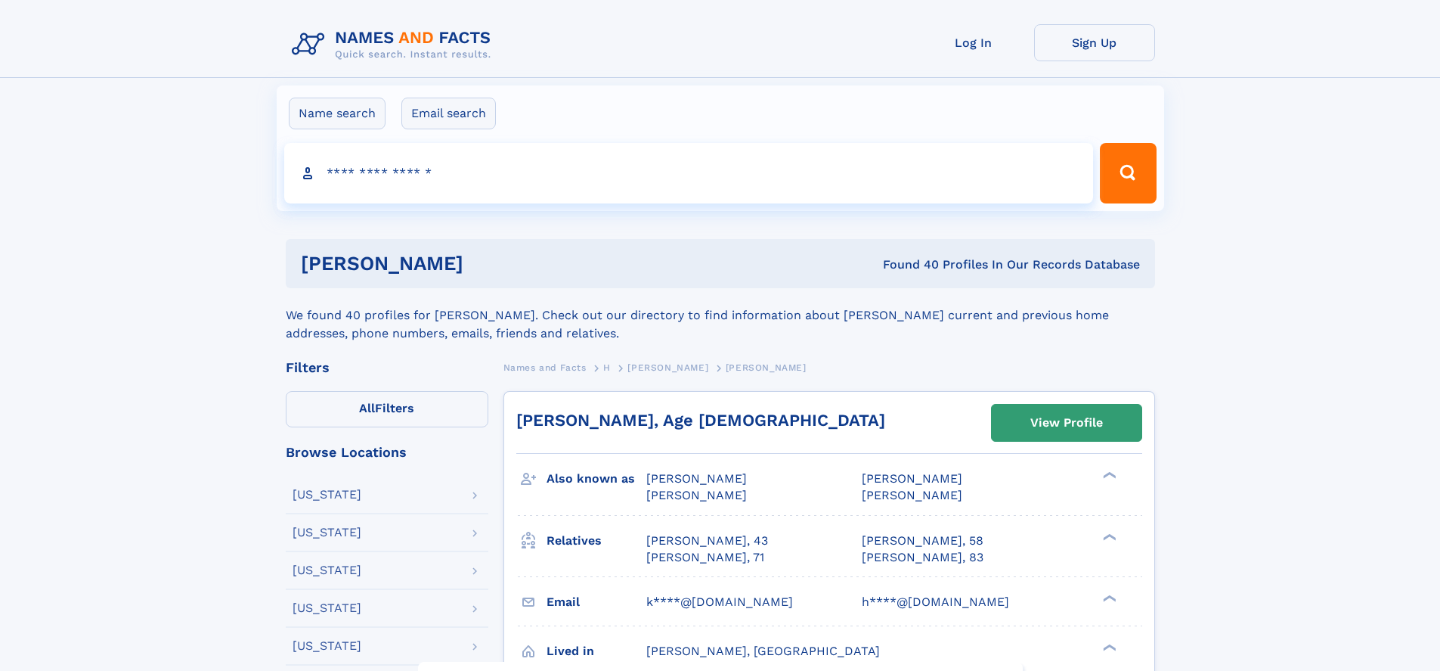 This screenshot has height=671, width=1440. I want to click on a: Sign Up, so click(1095, 42).